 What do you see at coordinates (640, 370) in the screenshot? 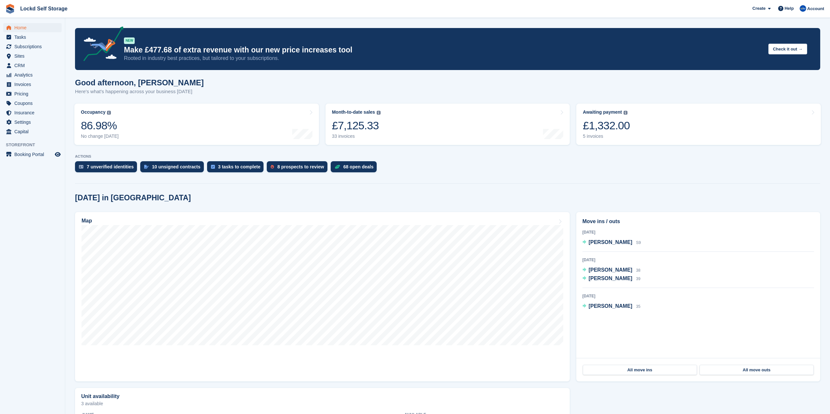
I see `a: All move ins` at bounding box center [640, 370].